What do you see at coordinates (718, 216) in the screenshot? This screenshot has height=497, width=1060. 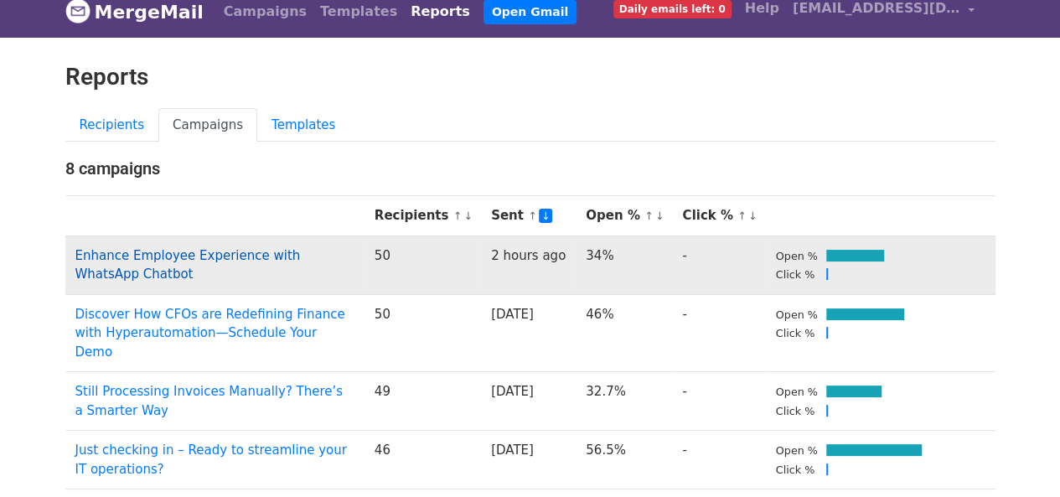 I see `th: Click %` at bounding box center [718, 216].